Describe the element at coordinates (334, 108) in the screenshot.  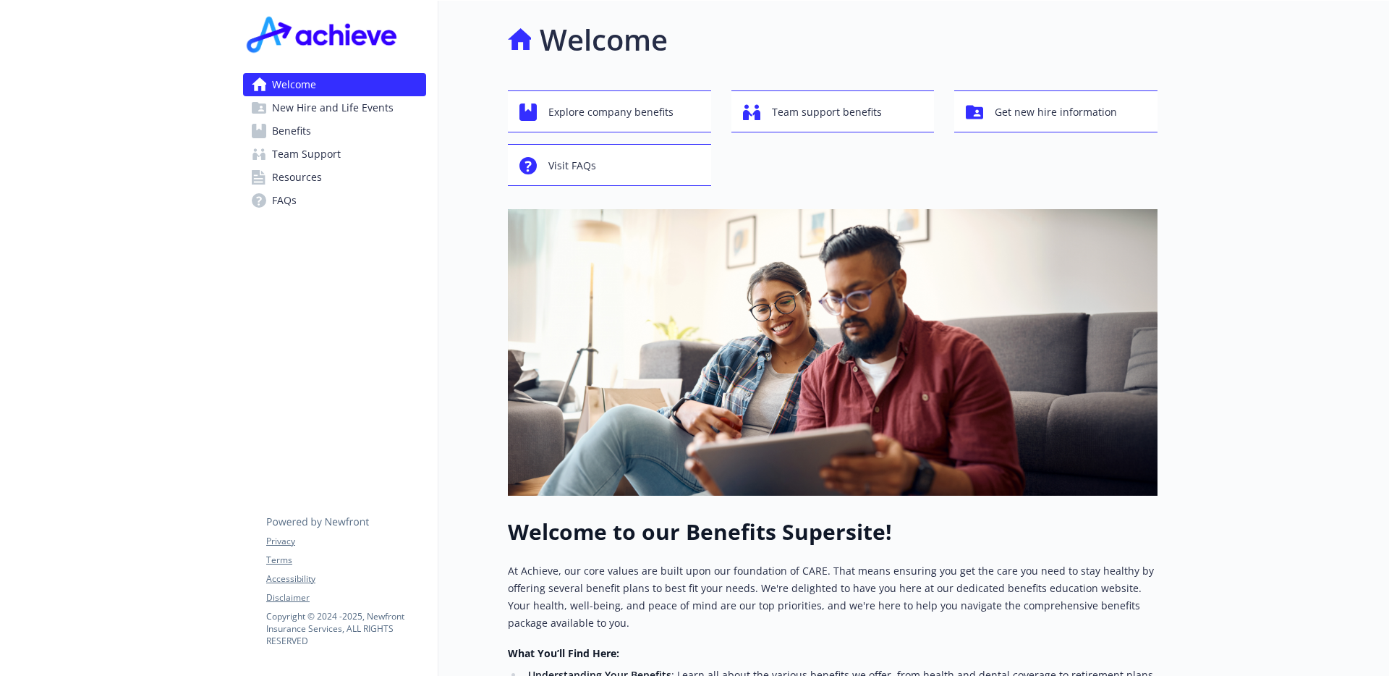
I see `a: New Hire and Life Events` at that location.